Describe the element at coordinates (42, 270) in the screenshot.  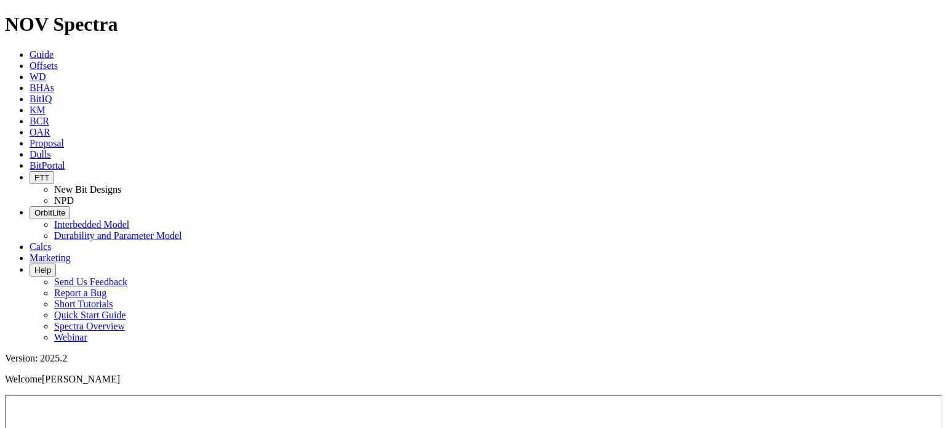
I see `span: Help` at that location.